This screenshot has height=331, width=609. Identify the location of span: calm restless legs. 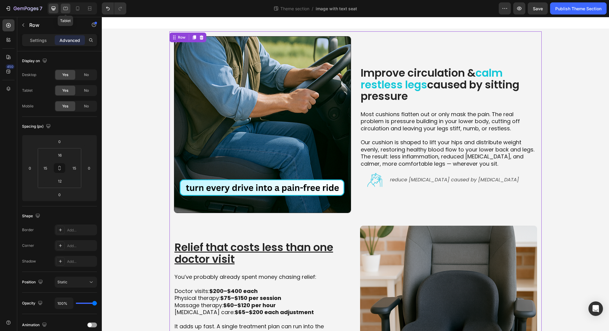
(330, 62).